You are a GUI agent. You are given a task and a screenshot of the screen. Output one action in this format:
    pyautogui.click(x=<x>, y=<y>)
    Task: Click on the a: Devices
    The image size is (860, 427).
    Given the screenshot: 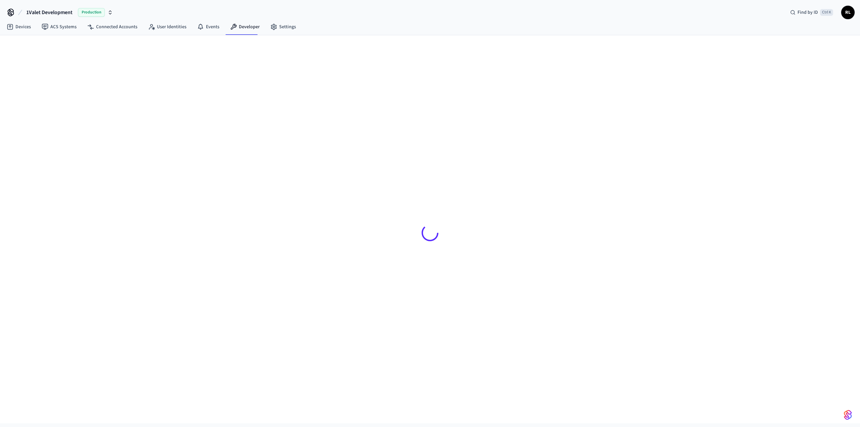 What is the action you would take?
    pyautogui.click(x=19, y=27)
    